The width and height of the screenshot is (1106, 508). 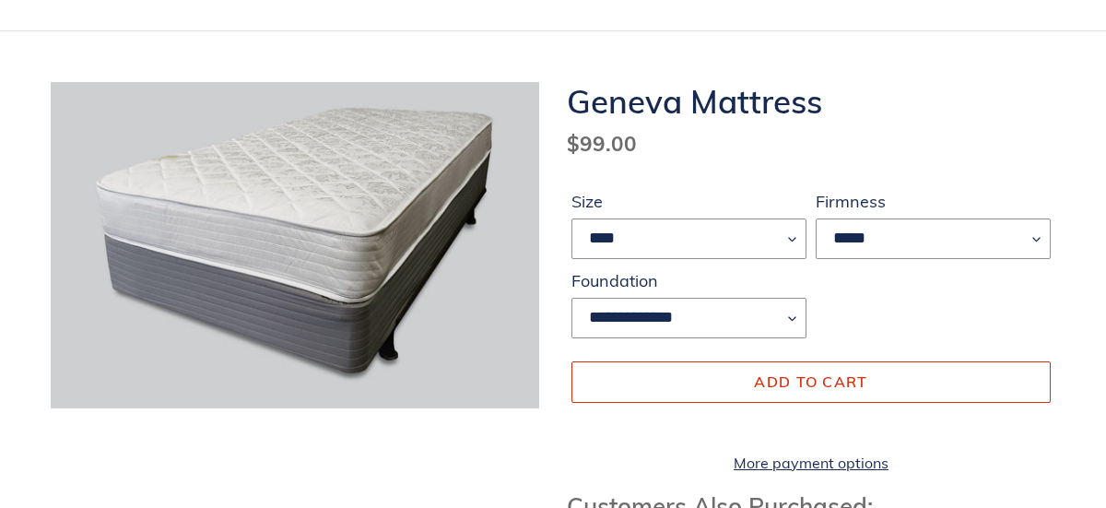 I want to click on label: Firmness, so click(x=933, y=201).